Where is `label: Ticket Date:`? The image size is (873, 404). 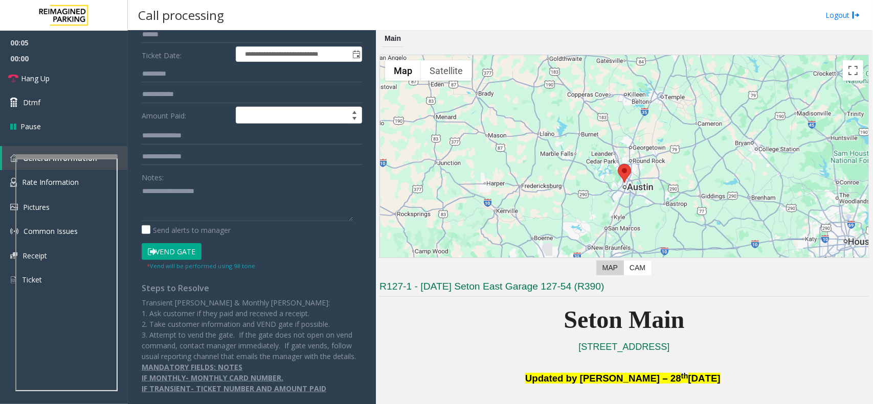
label: Ticket Date: is located at coordinates (186, 54).